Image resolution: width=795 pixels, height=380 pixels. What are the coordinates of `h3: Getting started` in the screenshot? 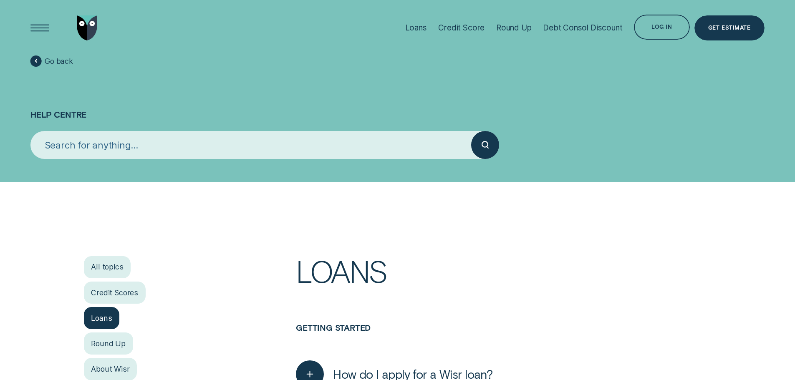 It's located at (503, 338).